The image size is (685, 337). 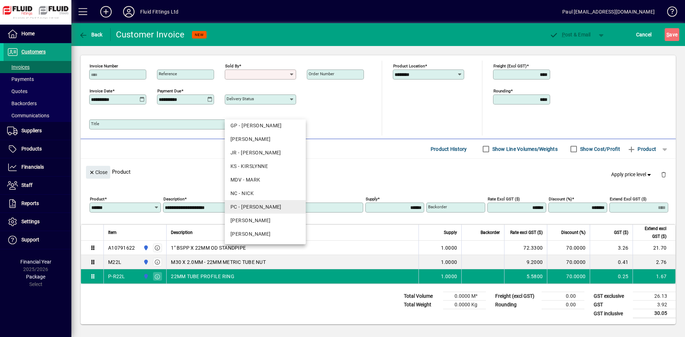 I want to click on mat-label: Rounding, so click(x=502, y=91).